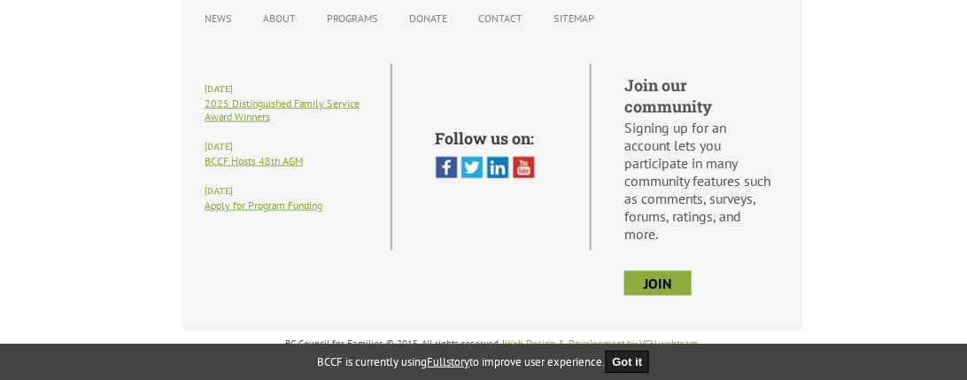 Image resolution: width=967 pixels, height=380 pixels. What do you see at coordinates (699, 96) in the screenshot?
I see `h5: Join our community` at bounding box center [699, 96].